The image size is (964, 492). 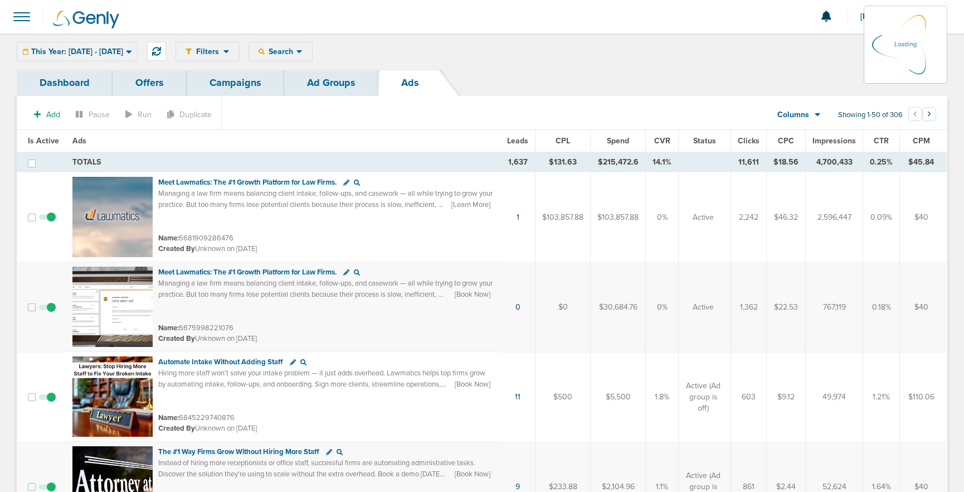 I want to click on td: 603, so click(x=749, y=396).